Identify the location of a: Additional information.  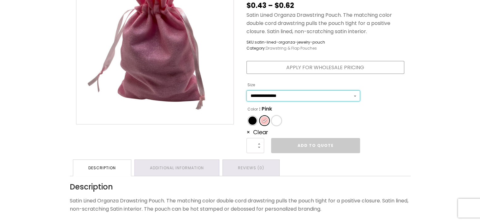
(177, 168).